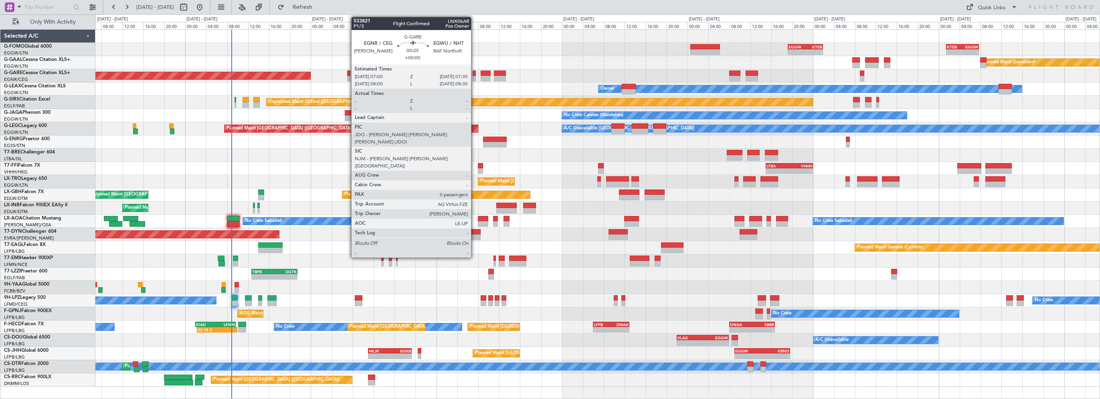 Image resolution: width=1100 pixels, height=399 pixels. I want to click on span: Only With Activity, so click(53, 22).